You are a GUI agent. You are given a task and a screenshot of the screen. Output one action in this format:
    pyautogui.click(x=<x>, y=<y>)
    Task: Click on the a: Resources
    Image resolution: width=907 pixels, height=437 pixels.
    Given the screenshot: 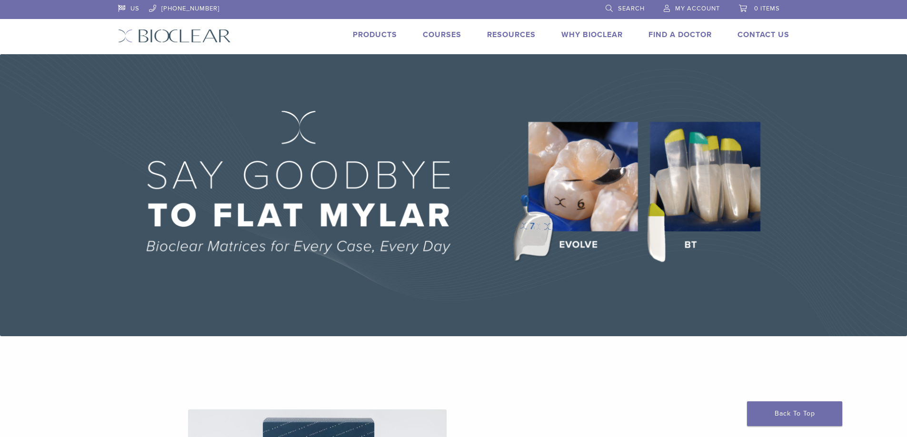 What is the action you would take?
    pyautogui.click(x=511, y=35)
    